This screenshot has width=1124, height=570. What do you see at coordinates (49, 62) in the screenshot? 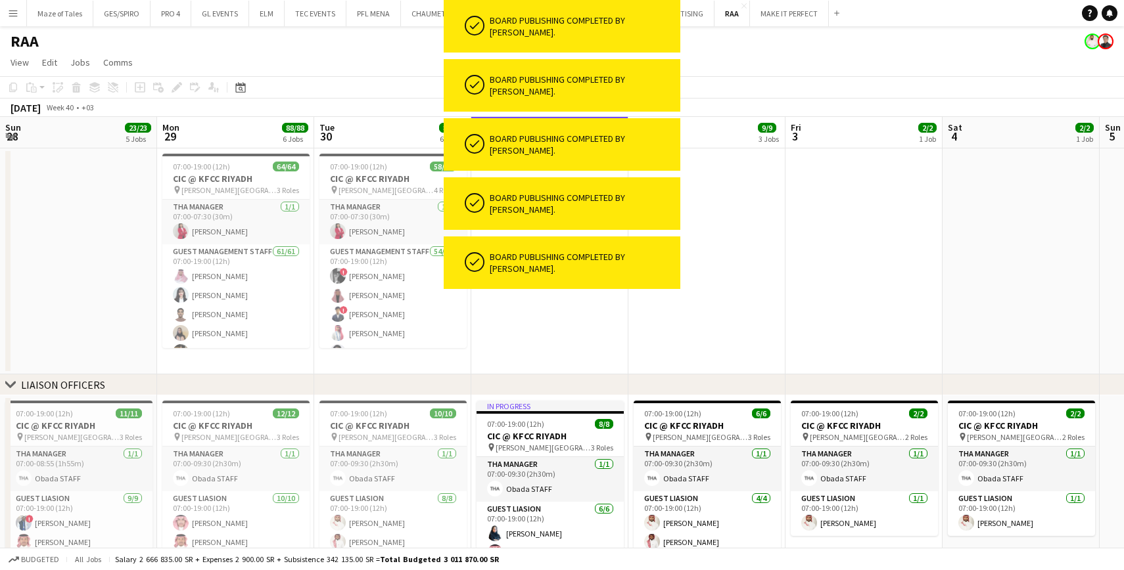
I see `a: Edit` at bounding box center [49, 62].